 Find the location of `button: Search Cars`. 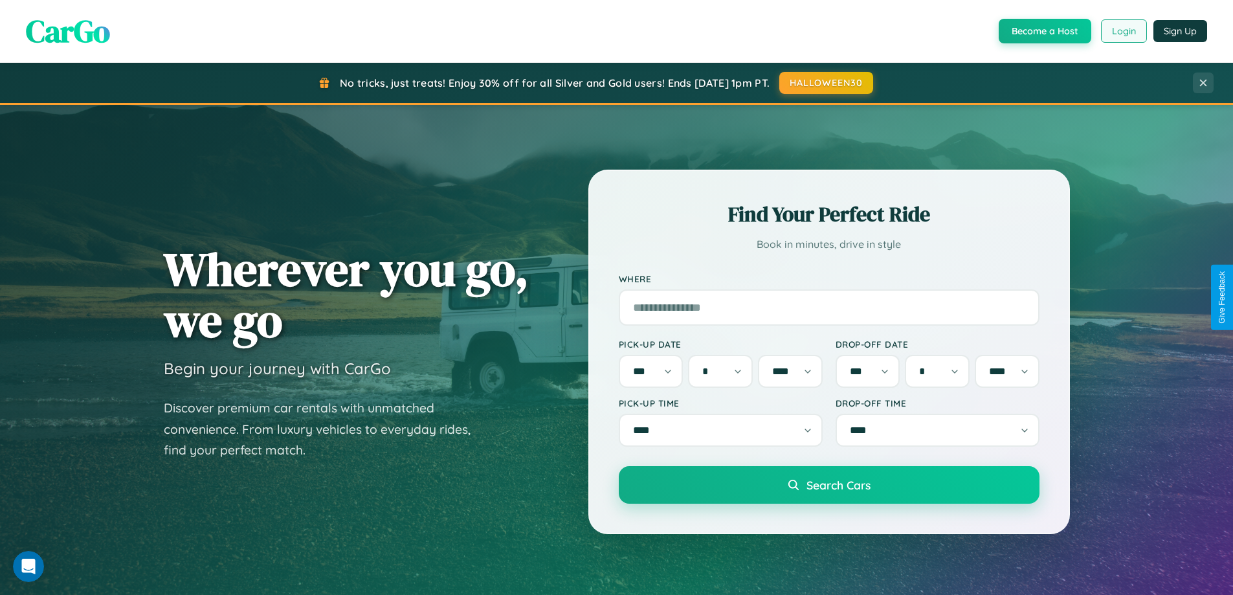

button: Search Cars is located at coordinates (829, 485).